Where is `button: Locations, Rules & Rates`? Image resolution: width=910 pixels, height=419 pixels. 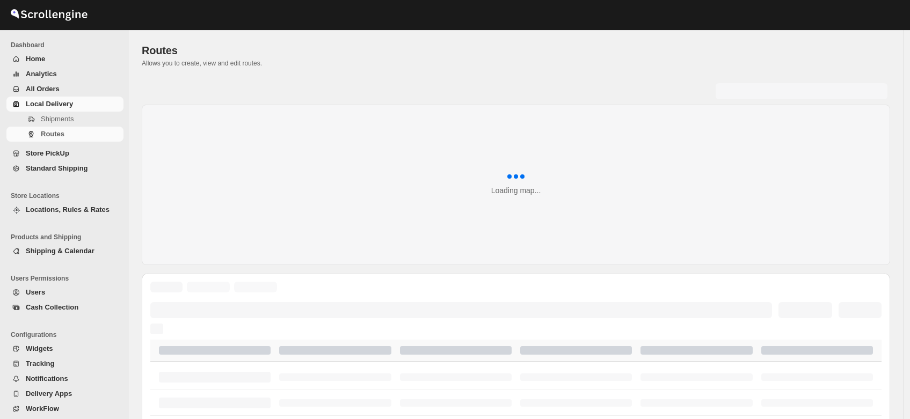
button: Locations, Rules & Rates is located at coordinates (65, 210).